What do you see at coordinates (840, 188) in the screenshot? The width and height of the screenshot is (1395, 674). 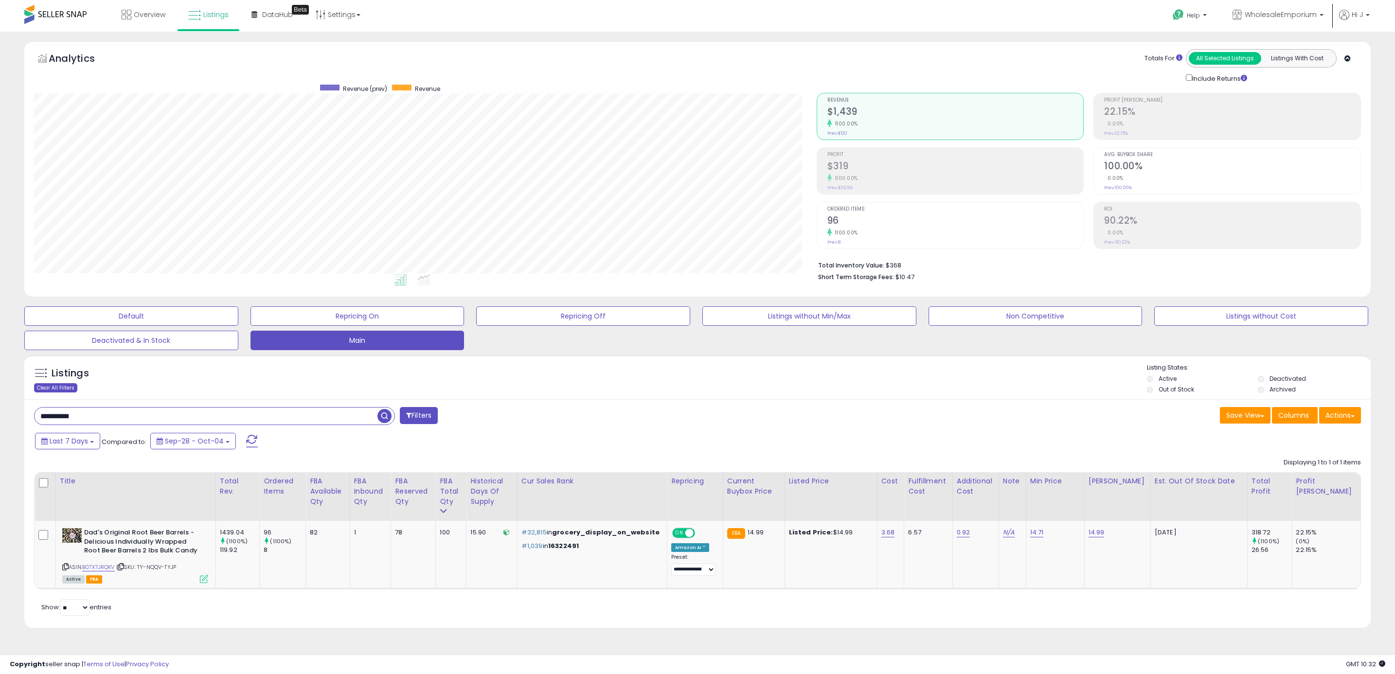 I see `small: Prev: $26.56` at bounding box center [840, 188].